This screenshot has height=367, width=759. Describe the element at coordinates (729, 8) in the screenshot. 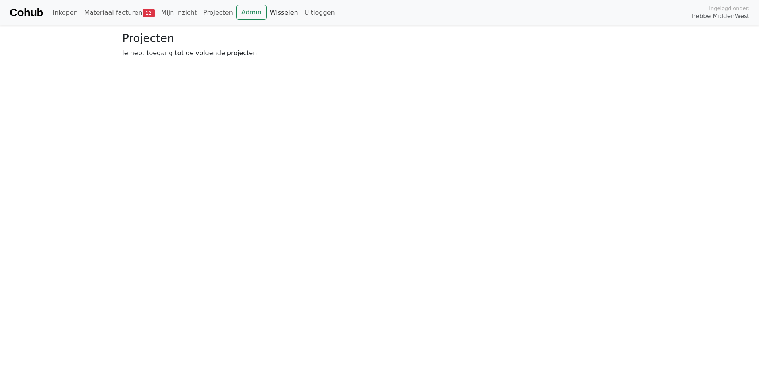

I see `span: Ingelogd onder:` at that location.